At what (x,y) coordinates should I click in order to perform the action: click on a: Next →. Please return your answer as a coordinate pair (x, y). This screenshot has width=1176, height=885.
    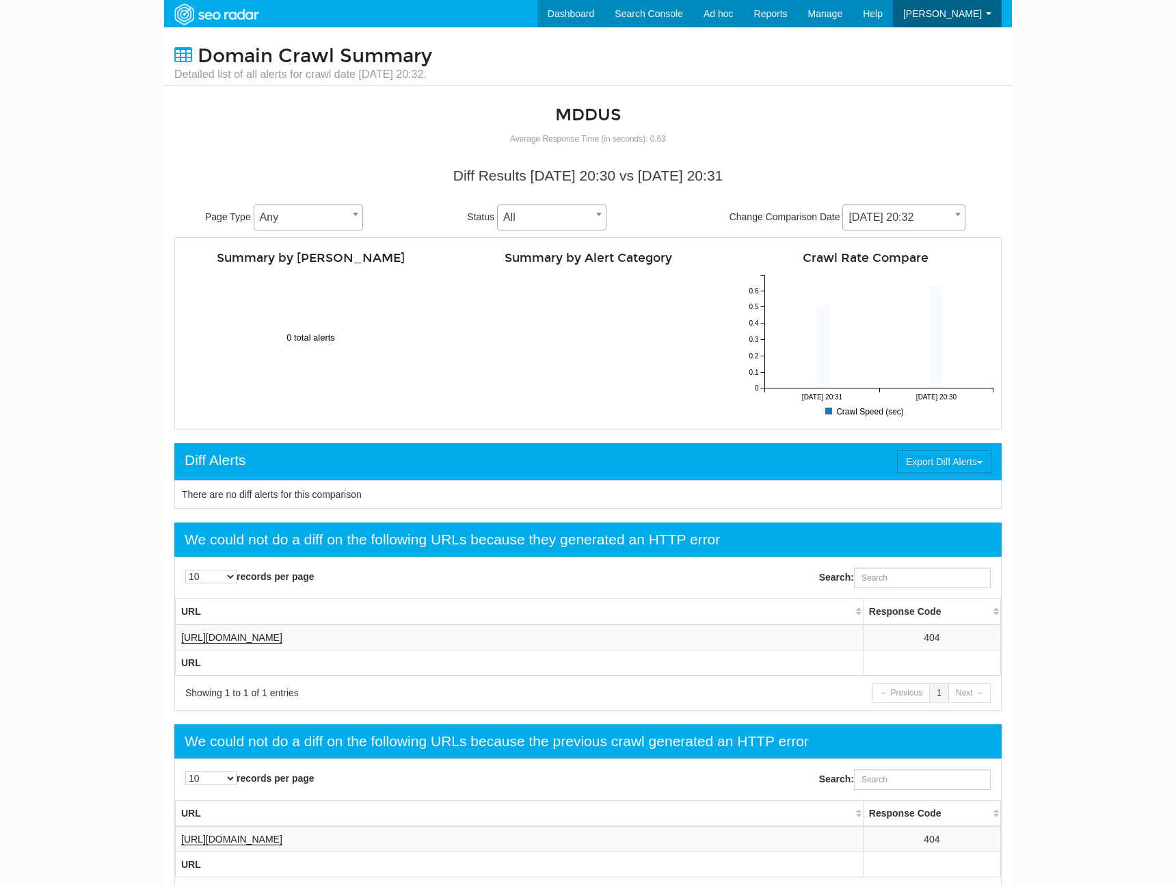
    Looking at the image, I should click on (969, 692).